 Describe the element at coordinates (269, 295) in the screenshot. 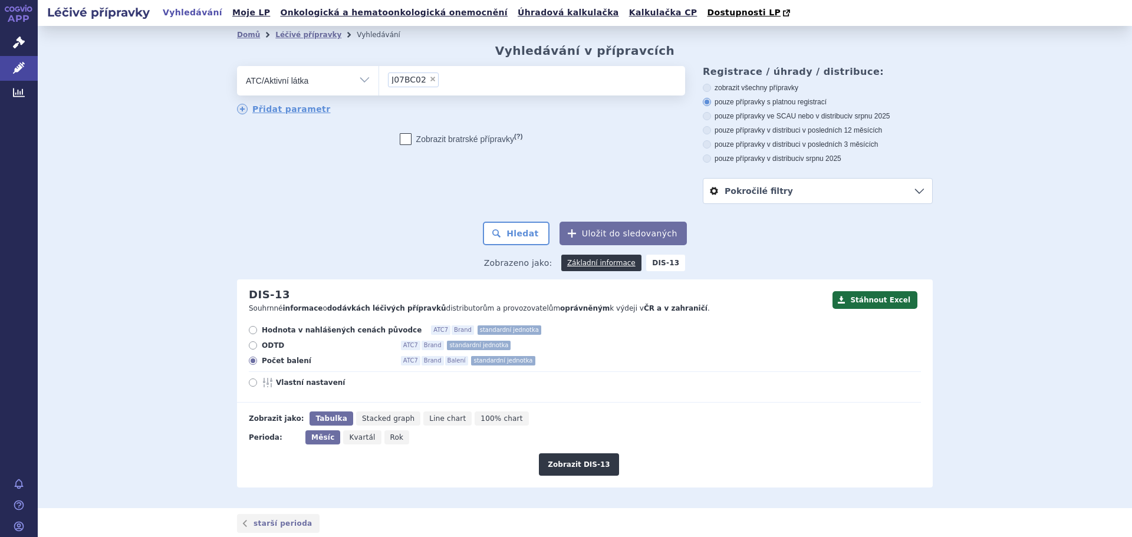

I see `h2: DIS-13` at that location.